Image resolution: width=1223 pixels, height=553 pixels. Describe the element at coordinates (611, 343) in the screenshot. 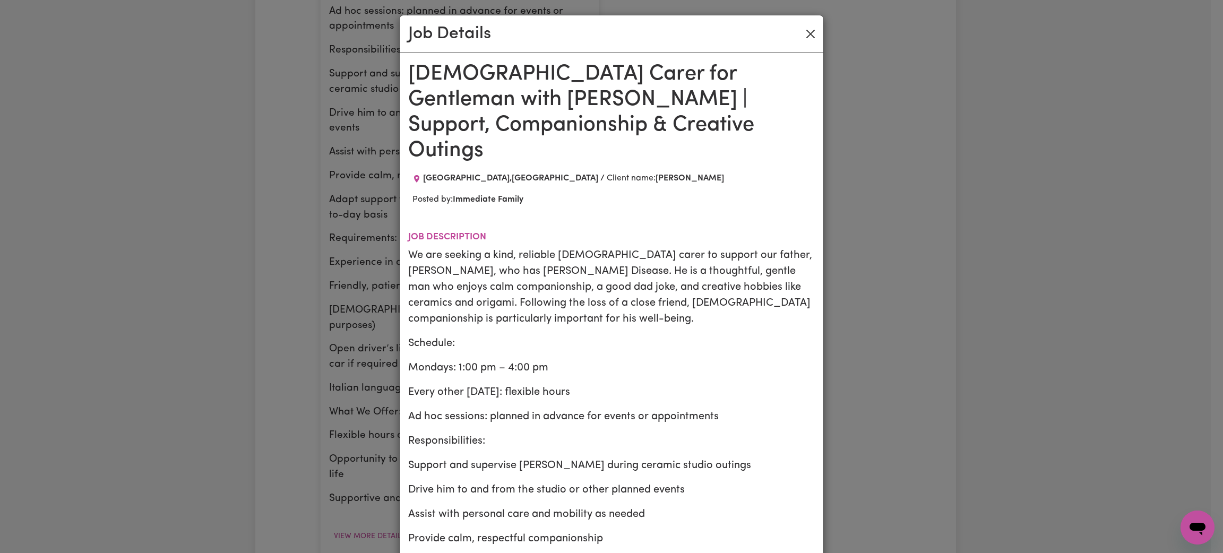

I see `p: Schedule:` at that location.